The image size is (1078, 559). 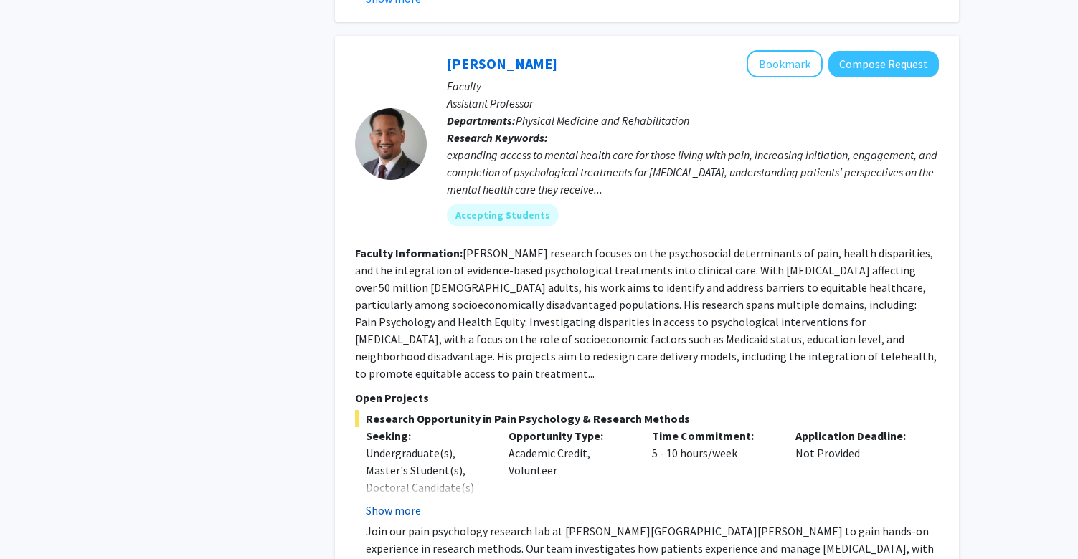 What do you see at coordinates (713, 436) in the screenshot?
I see `p: Time Commitment:` at bounding box center [713, 436].